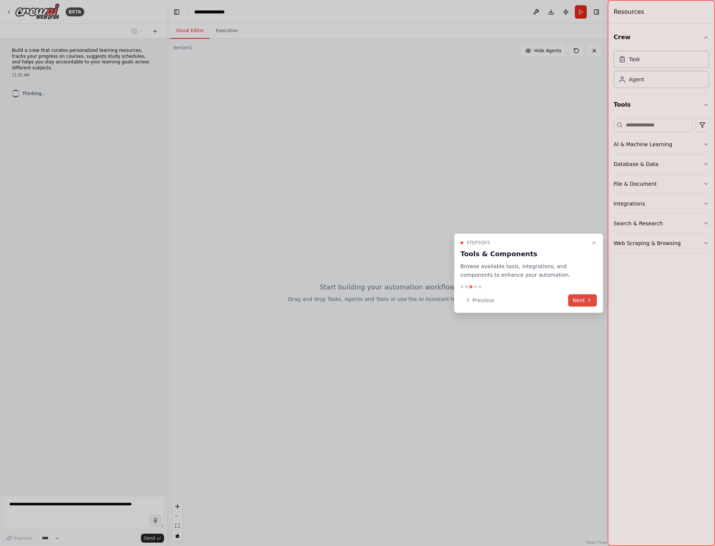 This screenshot has width=715, height=546. Describe the element at coordinates (479, 300) in the screenshot. I see `button: Previous` at that location.